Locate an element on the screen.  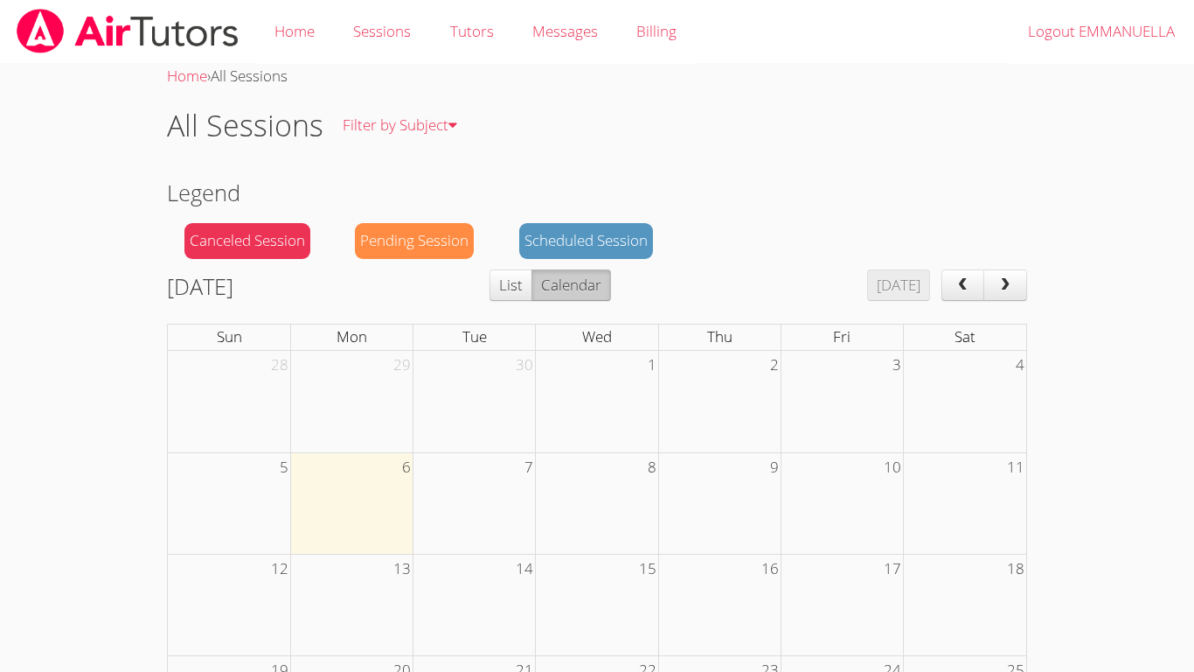
span: 17 is located at coordinates (893, 568).